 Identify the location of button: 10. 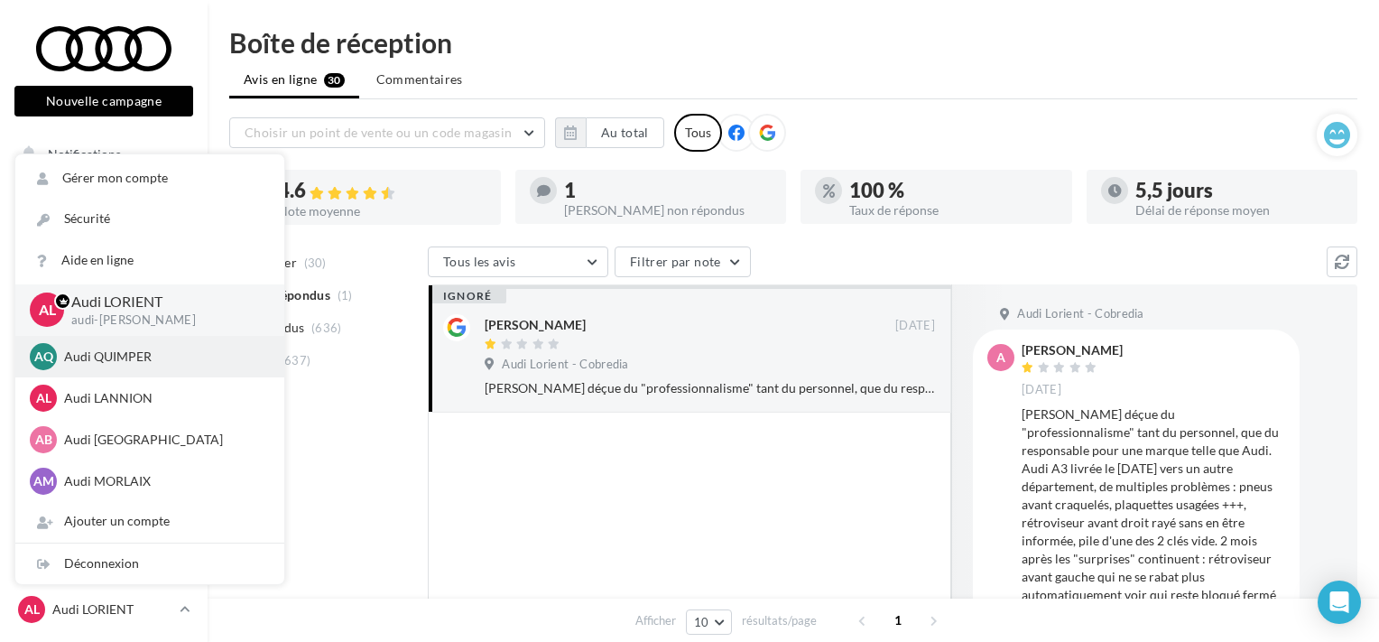
(708, 622).